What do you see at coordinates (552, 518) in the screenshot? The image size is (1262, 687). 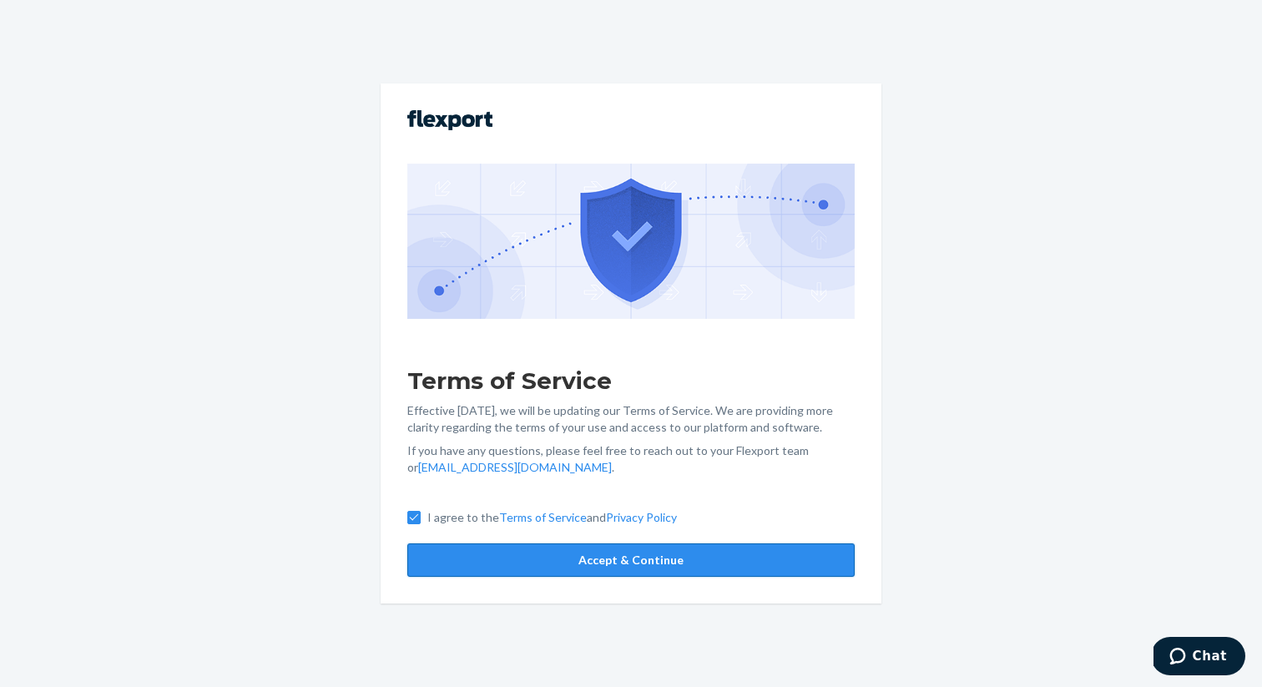 I see `p: I agree to the and` at bounding box center [552, 518].